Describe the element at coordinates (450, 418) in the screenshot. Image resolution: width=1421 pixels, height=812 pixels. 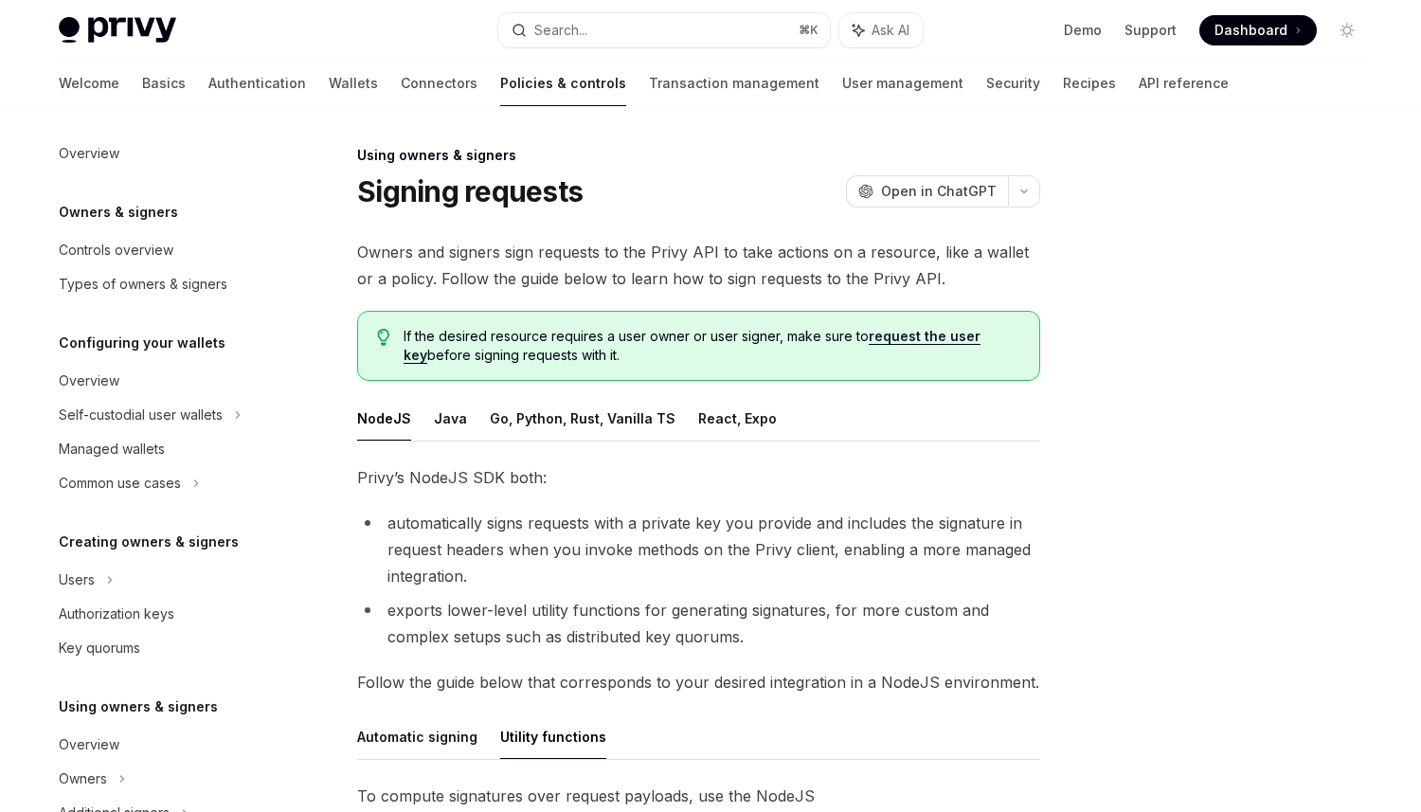
I see `button: Java` at that location.